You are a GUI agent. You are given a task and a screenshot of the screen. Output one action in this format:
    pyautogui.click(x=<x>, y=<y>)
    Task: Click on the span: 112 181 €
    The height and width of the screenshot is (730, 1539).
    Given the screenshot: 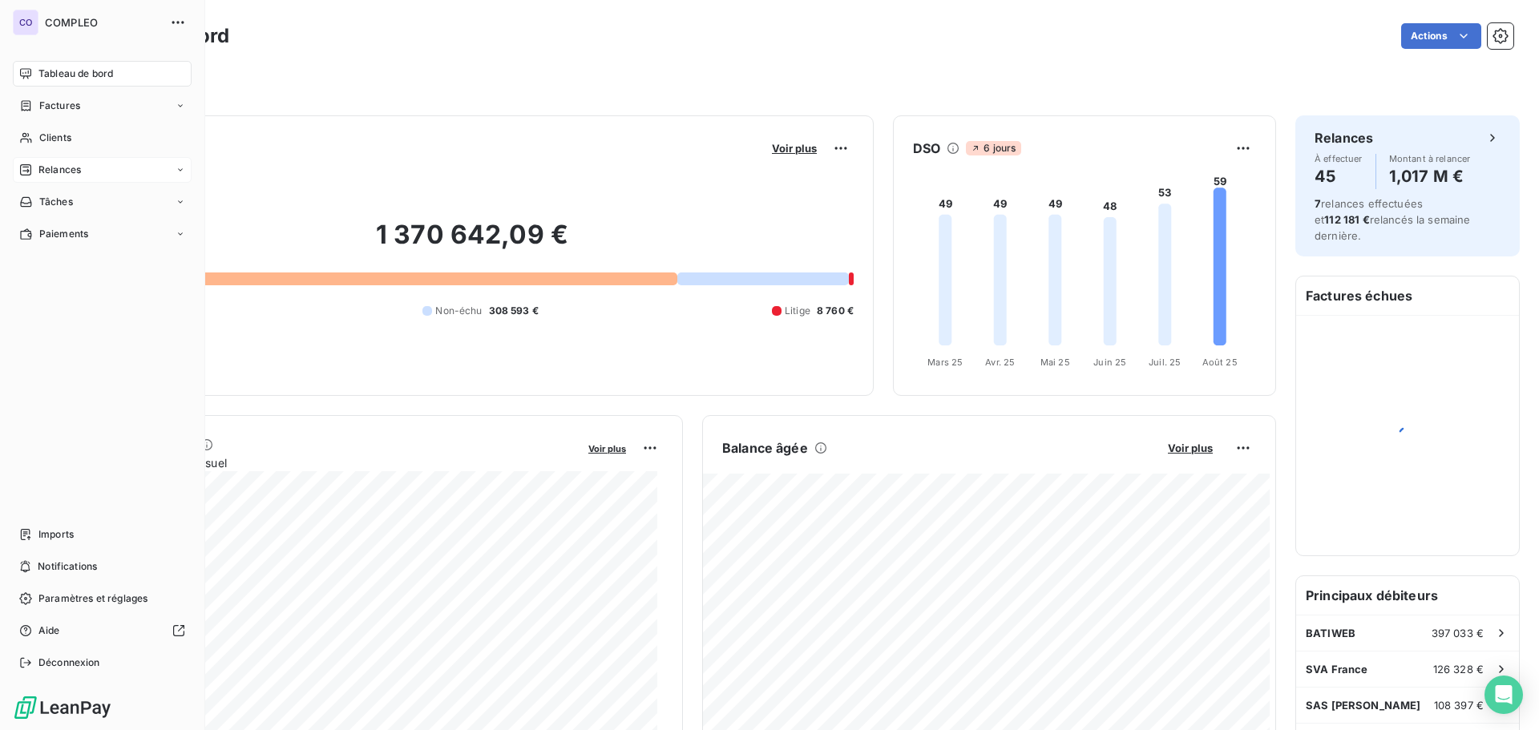 What is the action you would take?
    pyautogui.click(x=1346, y=220)
    